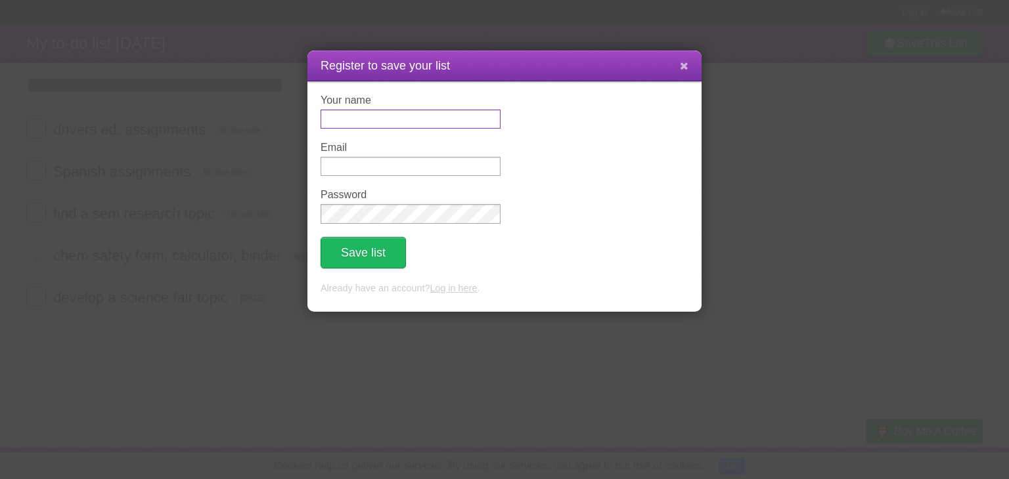 The width and height of the screenshot is (1009, 479). What do you see at coordinates (411, 100) in the screenshot?
I see `label: Your name` at bounding box center [411, 100].